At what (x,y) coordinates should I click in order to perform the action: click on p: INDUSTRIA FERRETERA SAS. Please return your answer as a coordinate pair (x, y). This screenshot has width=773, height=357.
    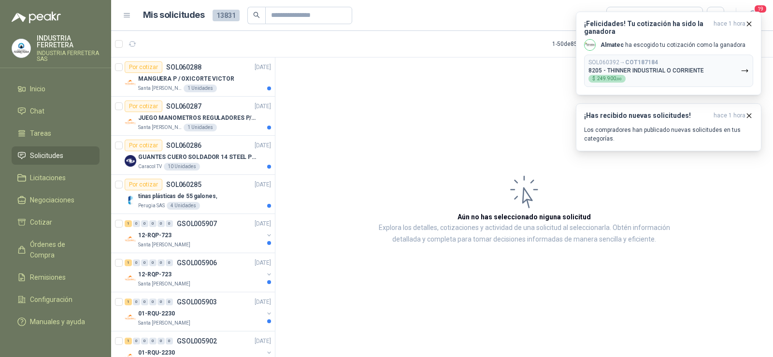
    Looking at the image, I should click on (68, 56).